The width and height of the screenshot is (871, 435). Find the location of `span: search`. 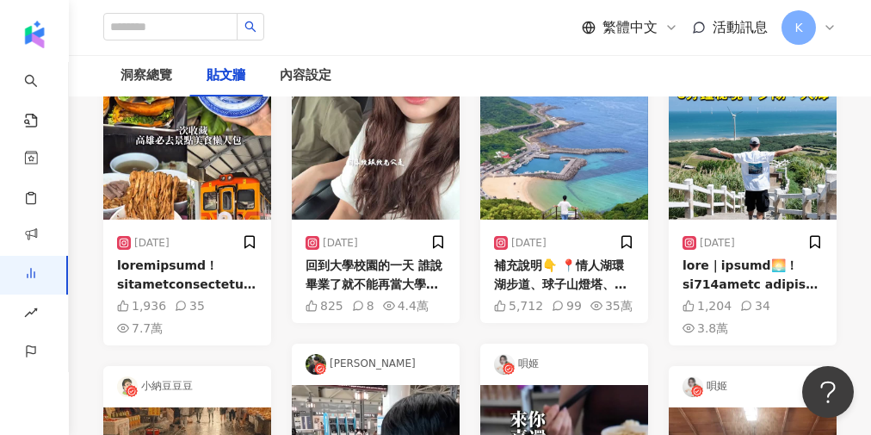

span: search is located at coordinates (250, 27).